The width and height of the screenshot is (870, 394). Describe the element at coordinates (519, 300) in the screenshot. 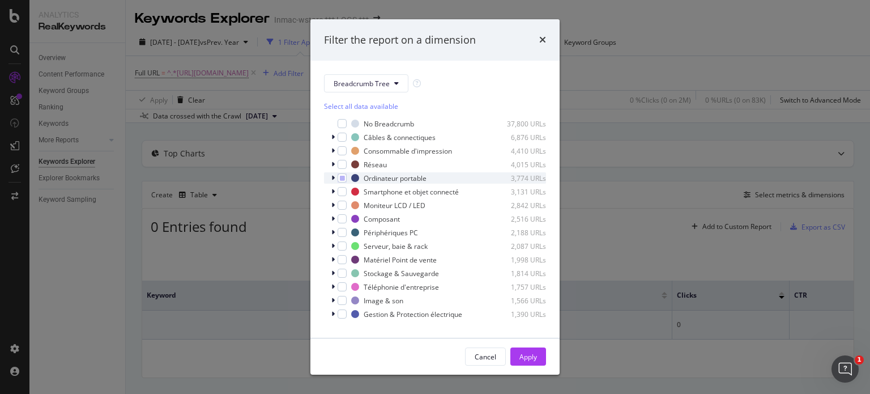

I see `div: 1,566 URLs` at that location.